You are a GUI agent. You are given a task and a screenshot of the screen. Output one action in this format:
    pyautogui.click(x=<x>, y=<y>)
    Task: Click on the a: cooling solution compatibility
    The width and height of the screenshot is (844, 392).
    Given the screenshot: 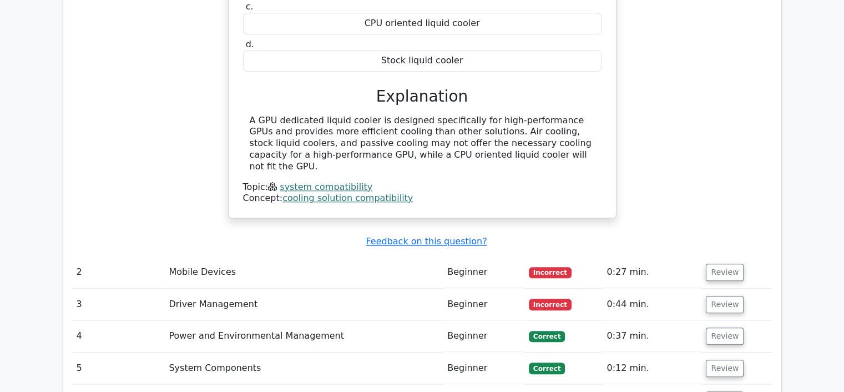 What is the action you would take?
    pyautogui.click(x=347, y=198)
    